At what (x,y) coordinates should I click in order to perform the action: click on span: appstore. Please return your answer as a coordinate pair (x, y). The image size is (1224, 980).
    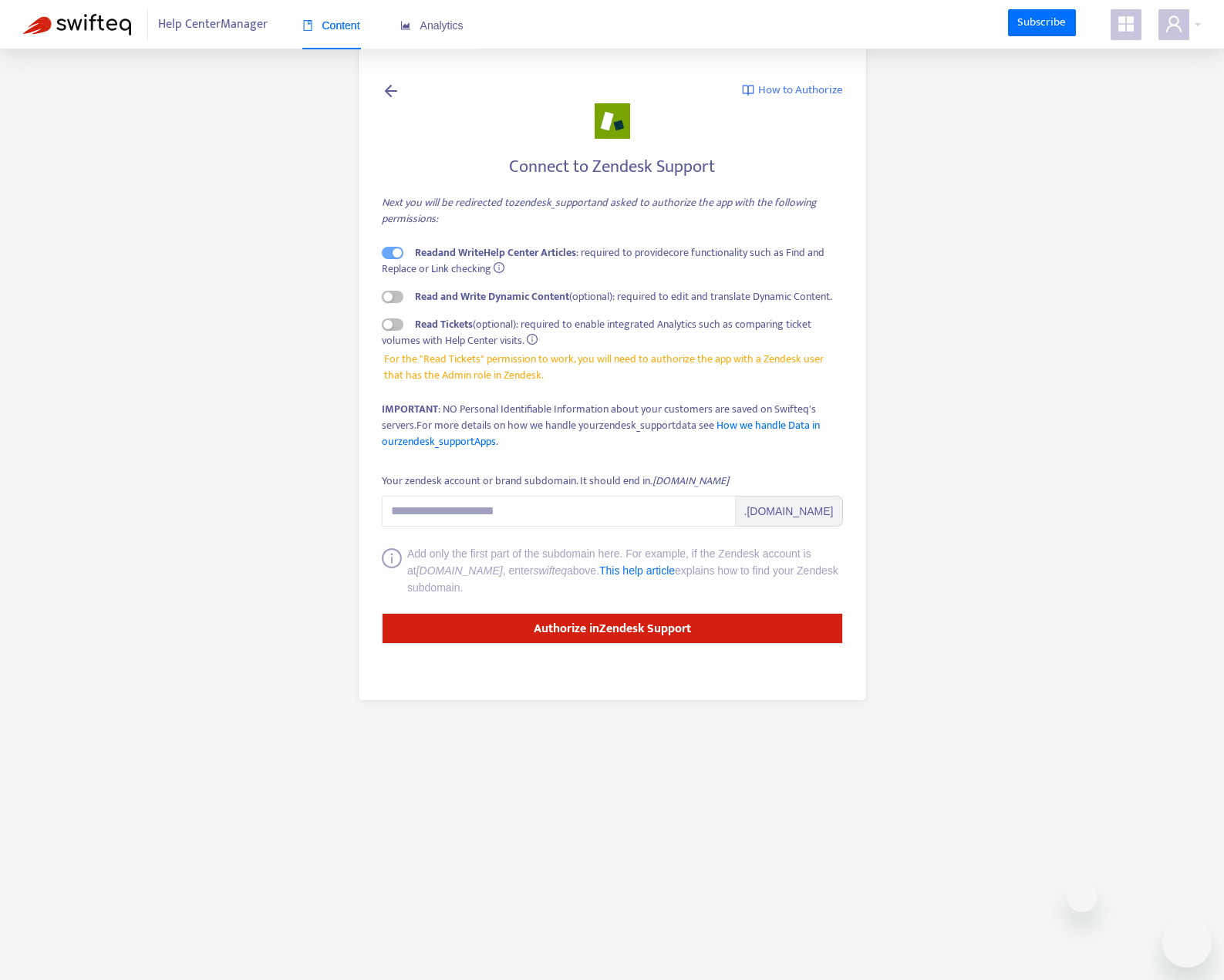
    Looking at the image, I should click on (1126, 24).